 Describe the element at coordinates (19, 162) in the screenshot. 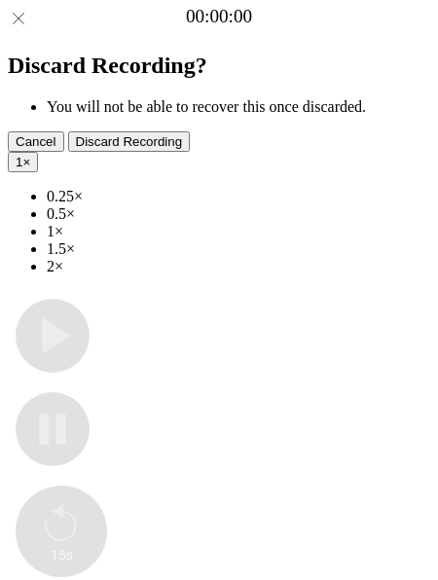

I see `span: 1` at that location.